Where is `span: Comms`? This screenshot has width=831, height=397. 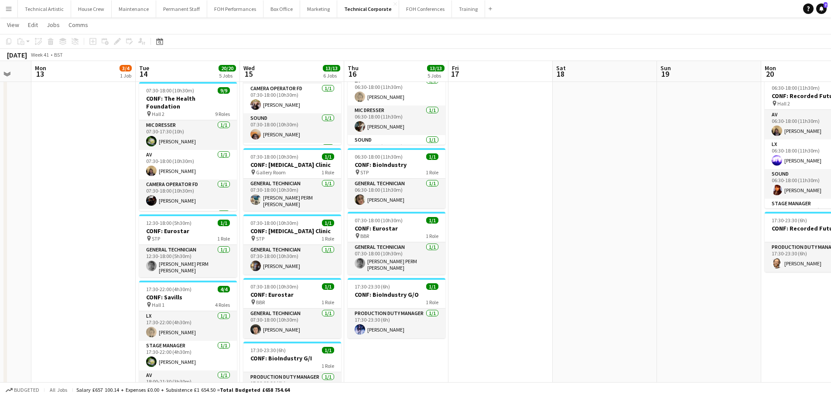
span: Comms is located at coordinates (78, 25).